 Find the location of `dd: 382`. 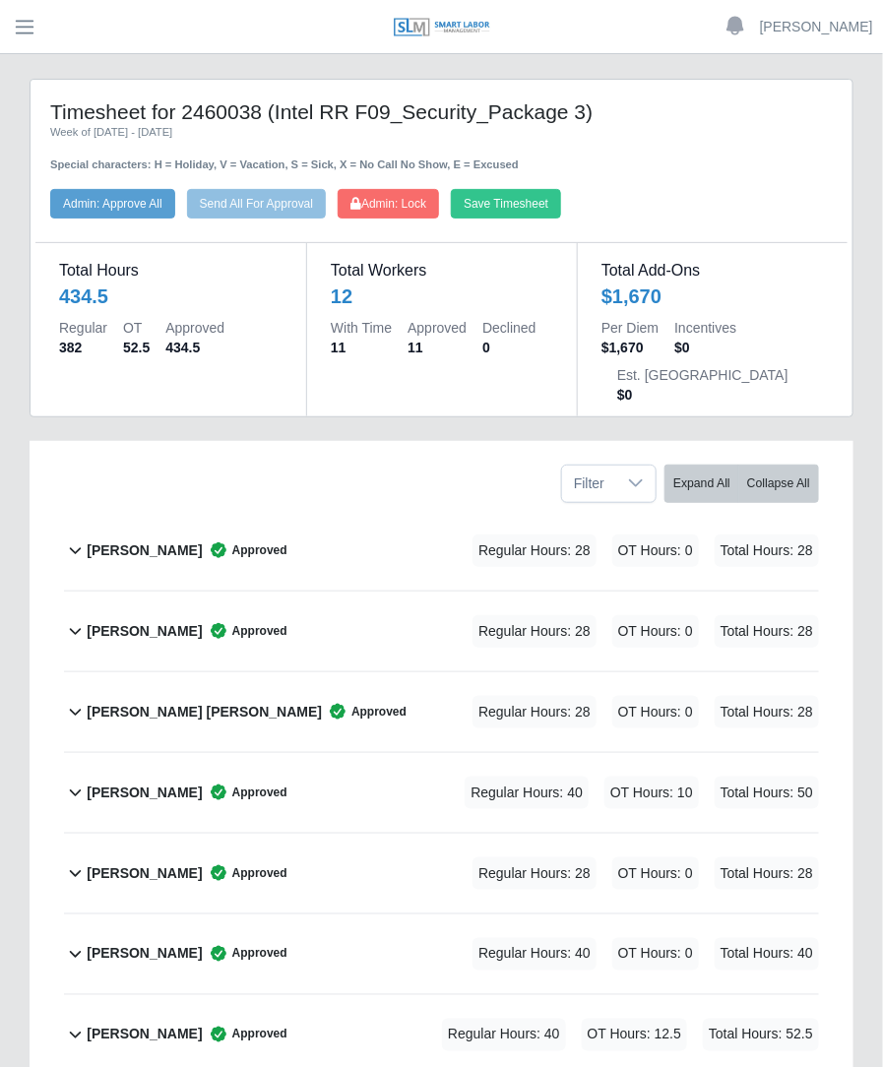

dd: 382 is located at coordinates (83, 348).